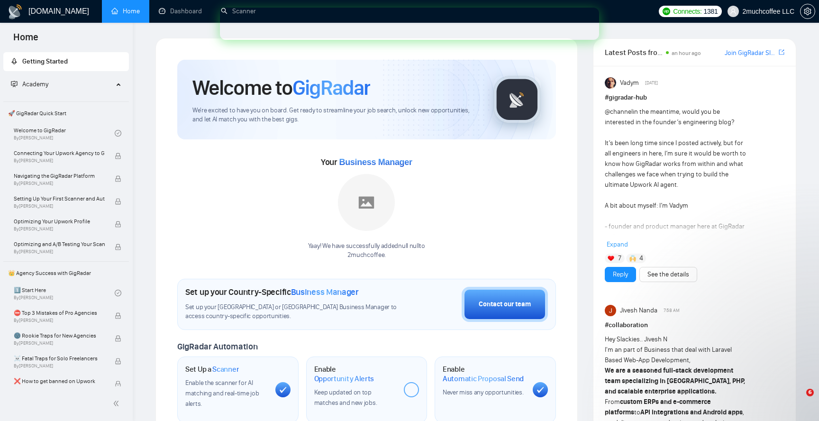  Describe the element at coordinates (734, 11) in the screenshot. I see `span: user` at that location.